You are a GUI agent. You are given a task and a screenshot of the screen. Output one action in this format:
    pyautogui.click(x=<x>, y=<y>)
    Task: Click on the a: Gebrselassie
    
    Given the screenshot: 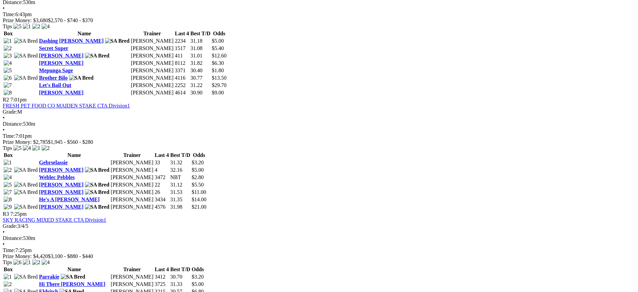 What is the action you would take?
    pyautogui.click(x=53, y=162)
    